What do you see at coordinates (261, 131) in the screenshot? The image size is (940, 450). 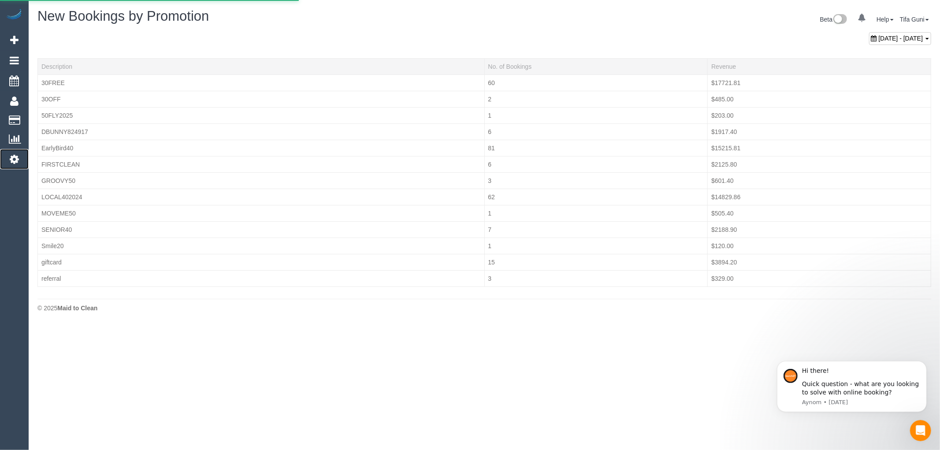 I see `td: DBUNNY824917` at bounding box center [261, 131].